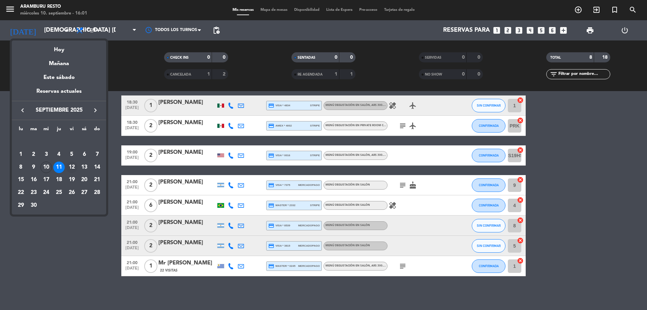 Image resolution: width=647 pixels, height=310 pixels. What do you see at coordinates (46, 154) in the screenshot?
I see `div: 3` at bounding box center [46, 154].